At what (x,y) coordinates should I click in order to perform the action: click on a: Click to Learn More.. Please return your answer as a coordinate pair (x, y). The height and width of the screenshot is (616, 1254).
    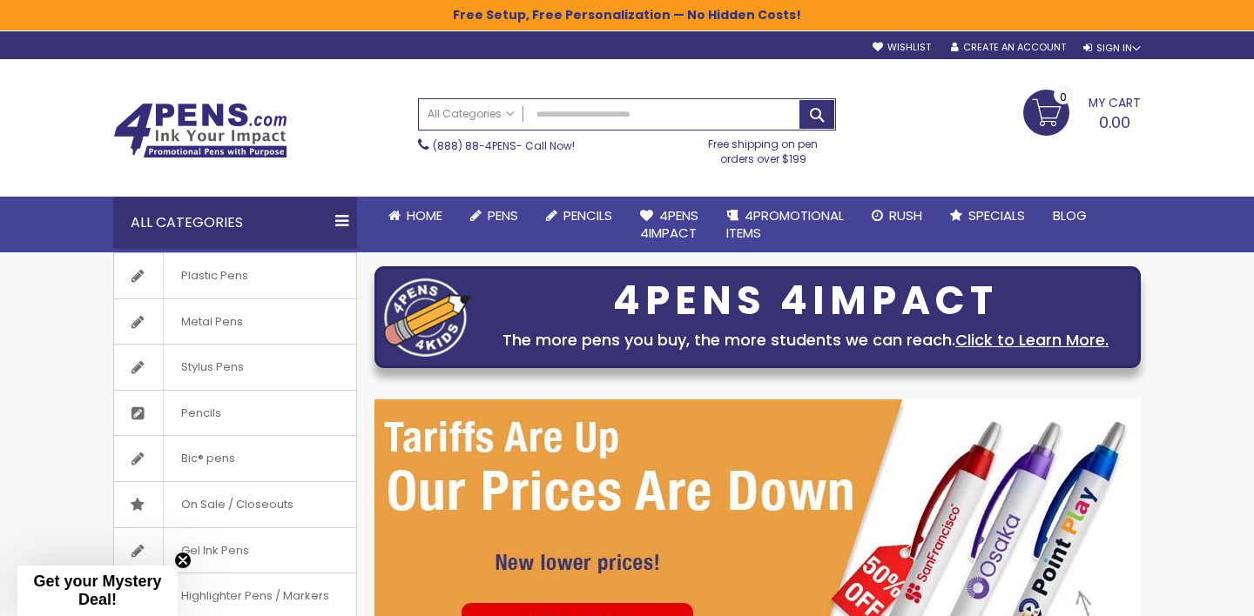
    Looking at the image, I should click on (1032, 340).